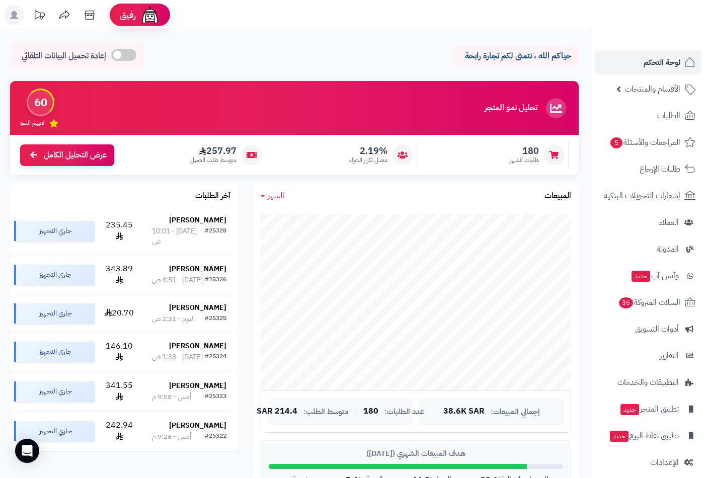 Image resolution: width=707 pixels, height=478 pixels. Describe the element at coordinates (648, 196) in the screenshot. I see `a: إشعارات التحويلات البنكية` at that location.